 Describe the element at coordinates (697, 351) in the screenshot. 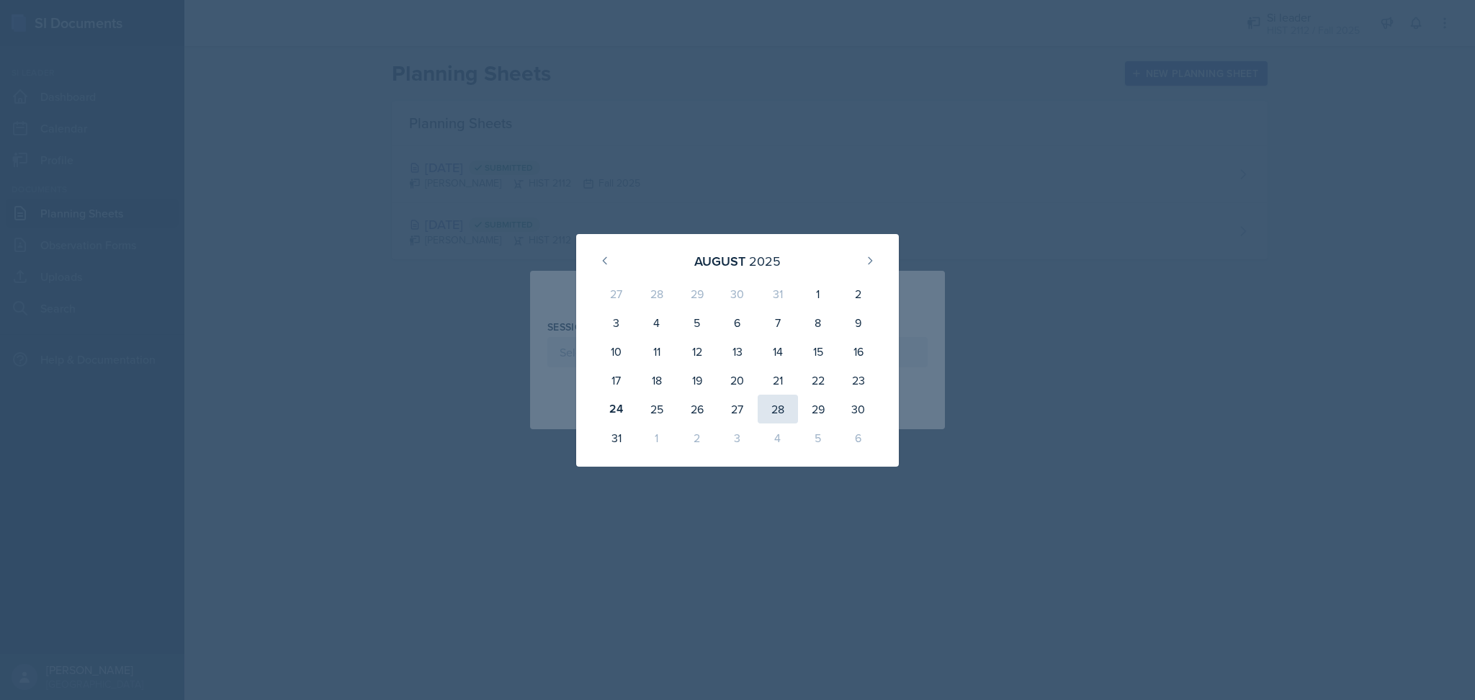

I see `div: 12` at that location.